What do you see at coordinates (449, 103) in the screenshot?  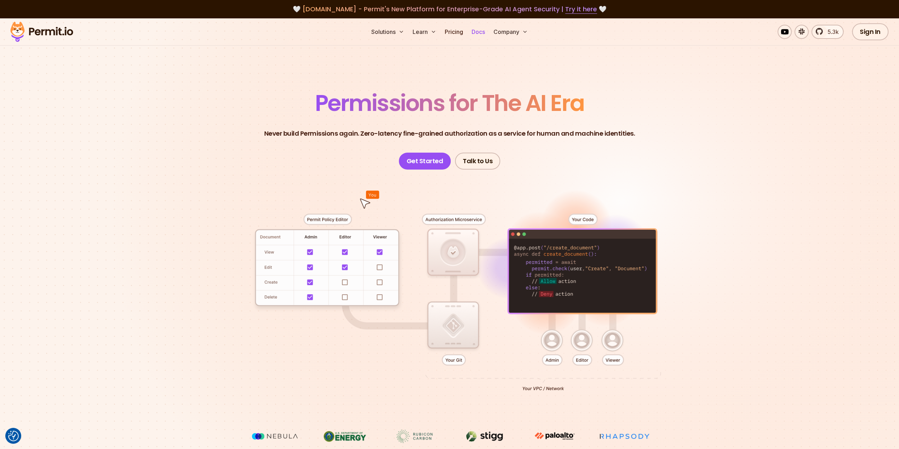 I see `span: Permissions for The AI Era` at bounding box center [449, 103].